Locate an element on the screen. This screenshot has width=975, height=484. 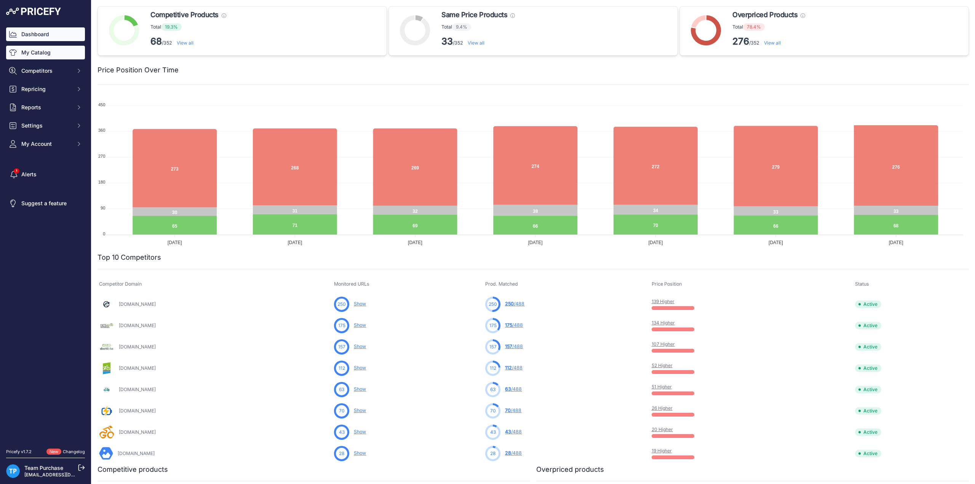
span: Competitors is located at coordinates (46, 71).